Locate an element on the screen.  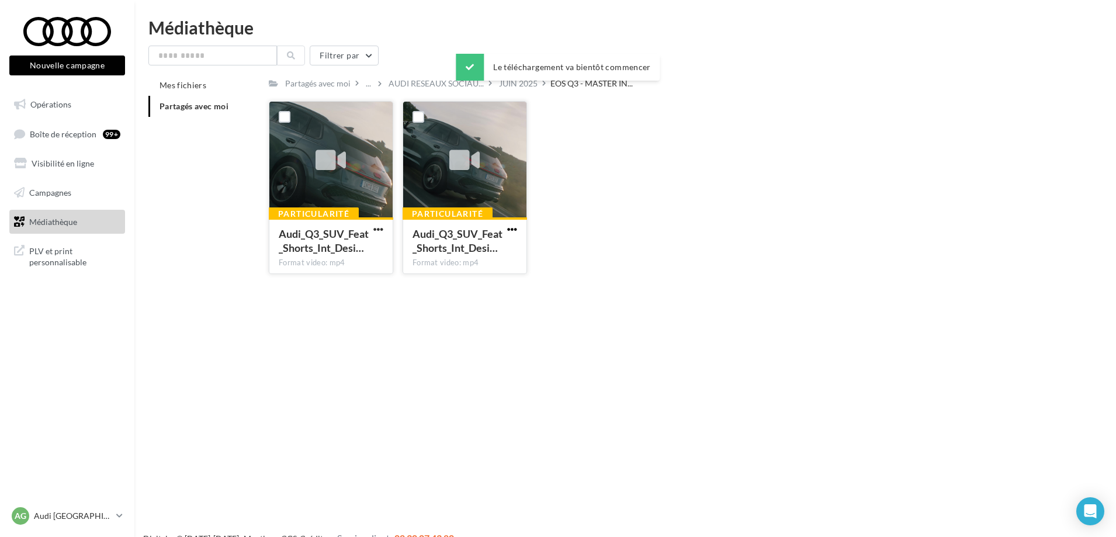
button: Filtrer par is located at coordinates (344, 56).